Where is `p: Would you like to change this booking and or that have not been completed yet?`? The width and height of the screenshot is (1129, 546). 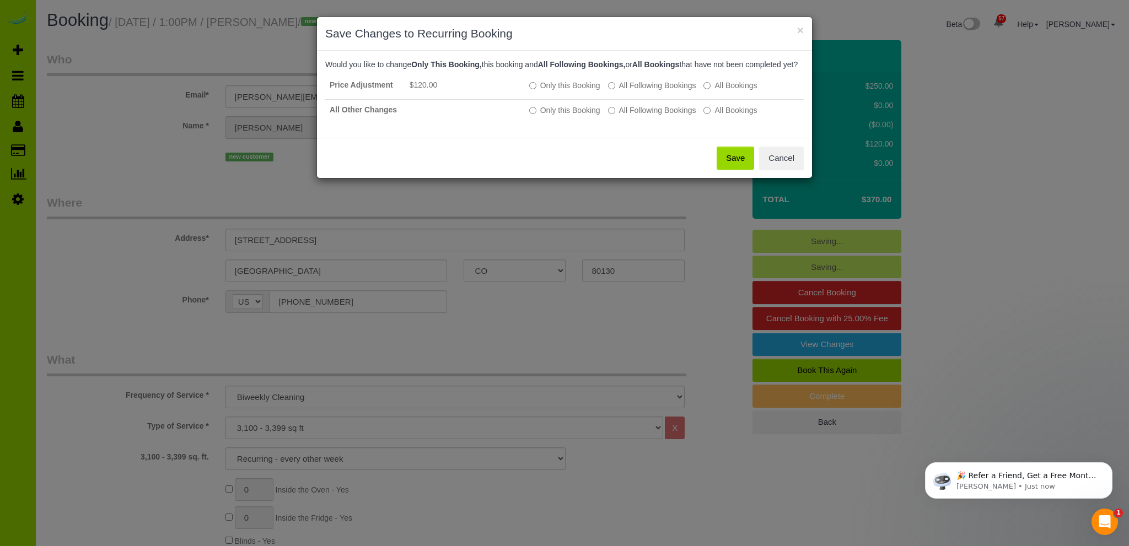
p: Would you like to change this booking and or that have not been completed yet? is located at coordinates (564, 64).